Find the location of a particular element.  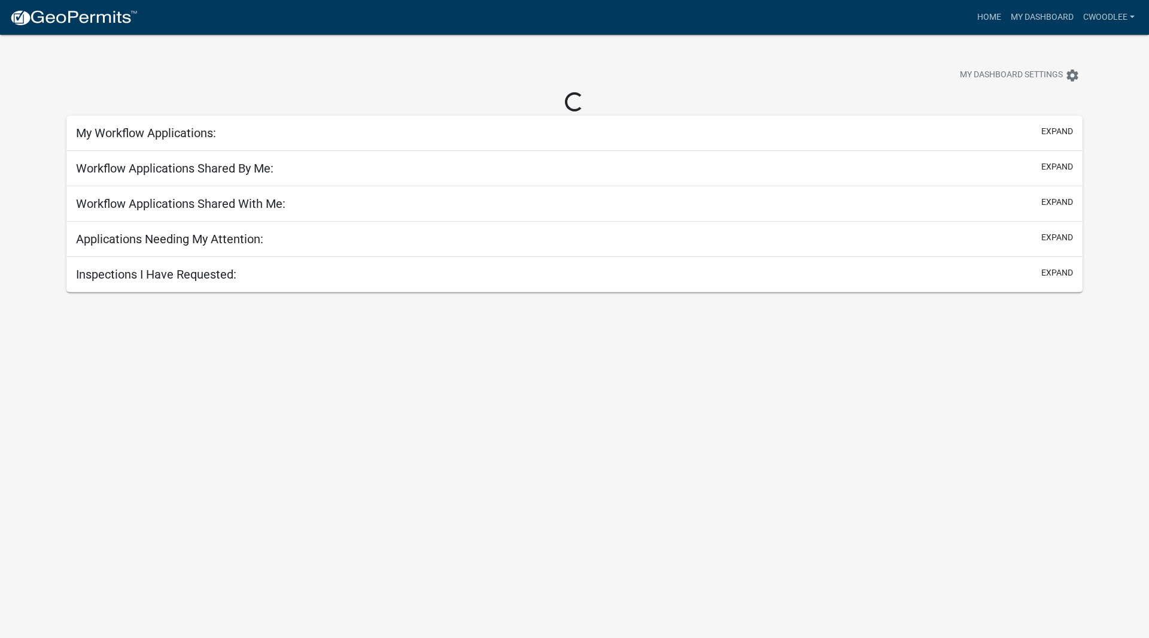

a: My Dashboard is located at coordinates (1042, 17).